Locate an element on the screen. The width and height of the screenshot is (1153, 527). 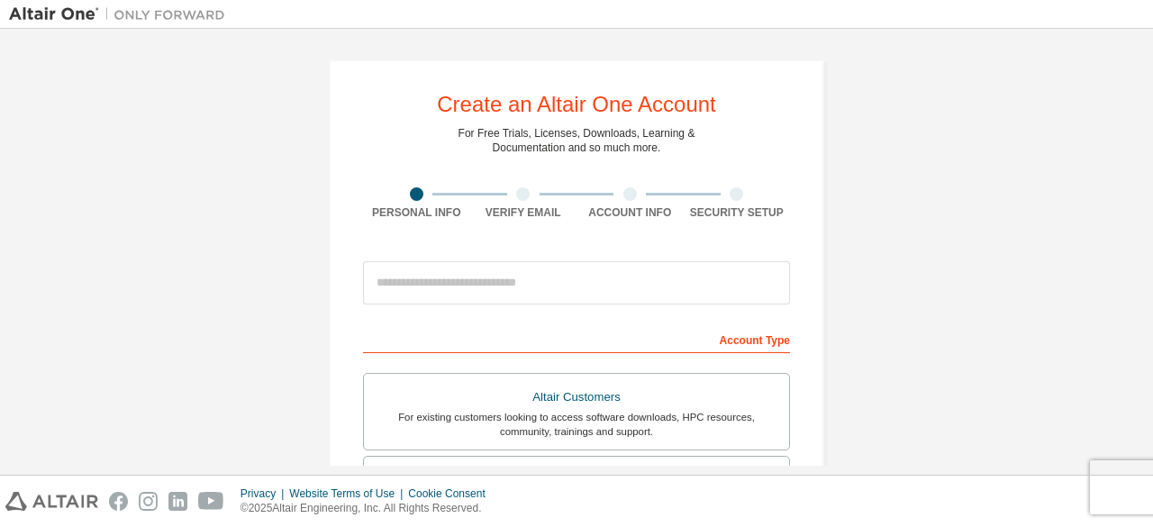
img: altair_logo.svg is located at coordinates (51, 501).